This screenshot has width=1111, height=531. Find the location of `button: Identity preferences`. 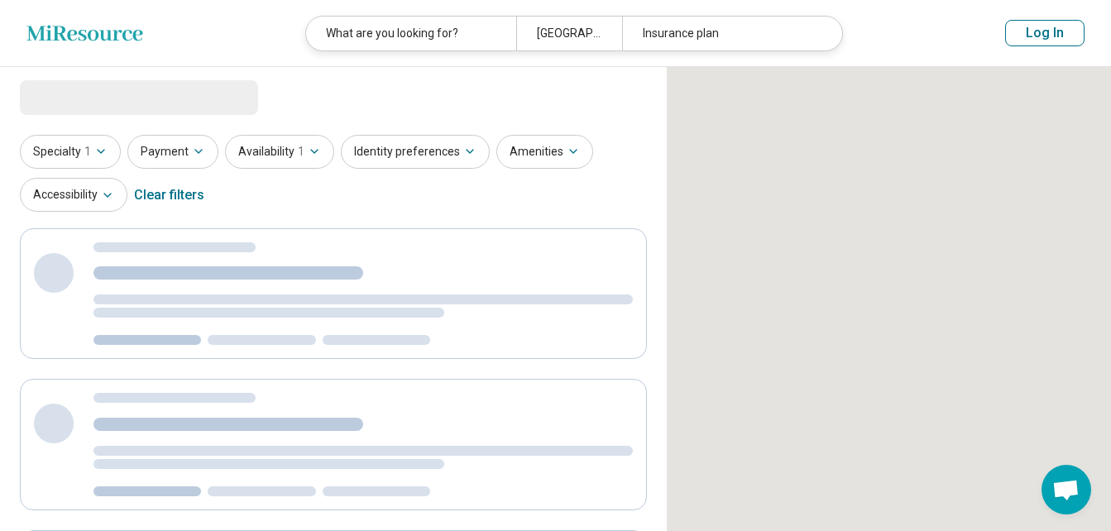

button: Identity preferences is located at coordinates (415, 151).